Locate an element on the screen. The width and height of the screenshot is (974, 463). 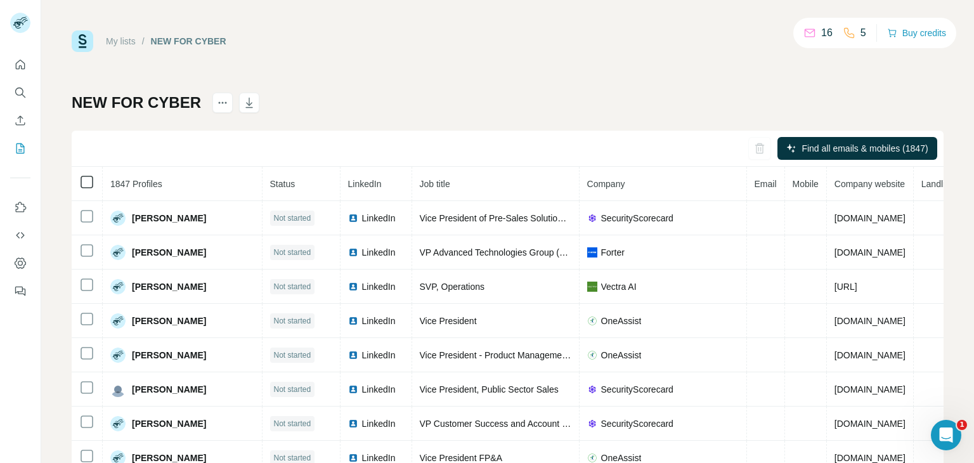
a: My lists is located at coordinates (120, 41).